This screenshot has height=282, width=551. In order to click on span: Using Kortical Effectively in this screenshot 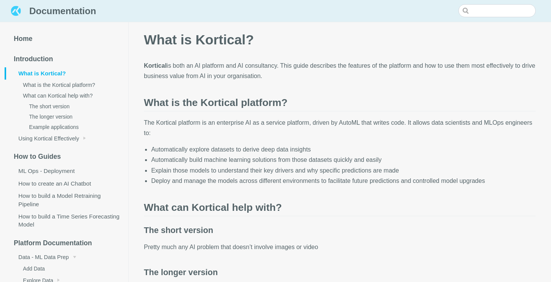, I will do `click(49, 139)`.